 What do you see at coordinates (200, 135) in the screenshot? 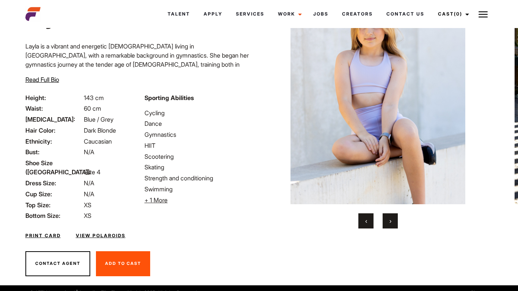
I see `li: Gymnastics` at bounding box center [200, 135].